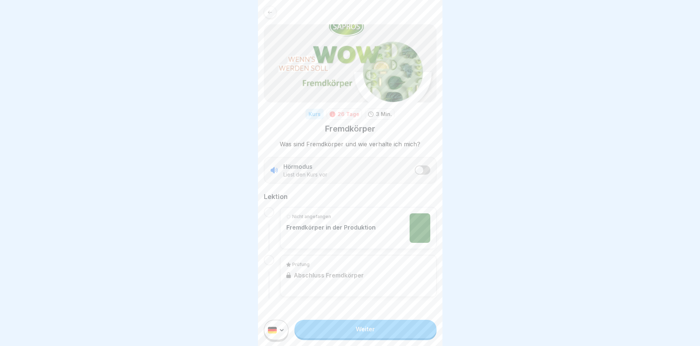  What do you see at coordinates (358, 228) in the screenshot?
I see `a: Nicht angefangenFremdkörper in der Produktion` at bounding box center [358, 228].